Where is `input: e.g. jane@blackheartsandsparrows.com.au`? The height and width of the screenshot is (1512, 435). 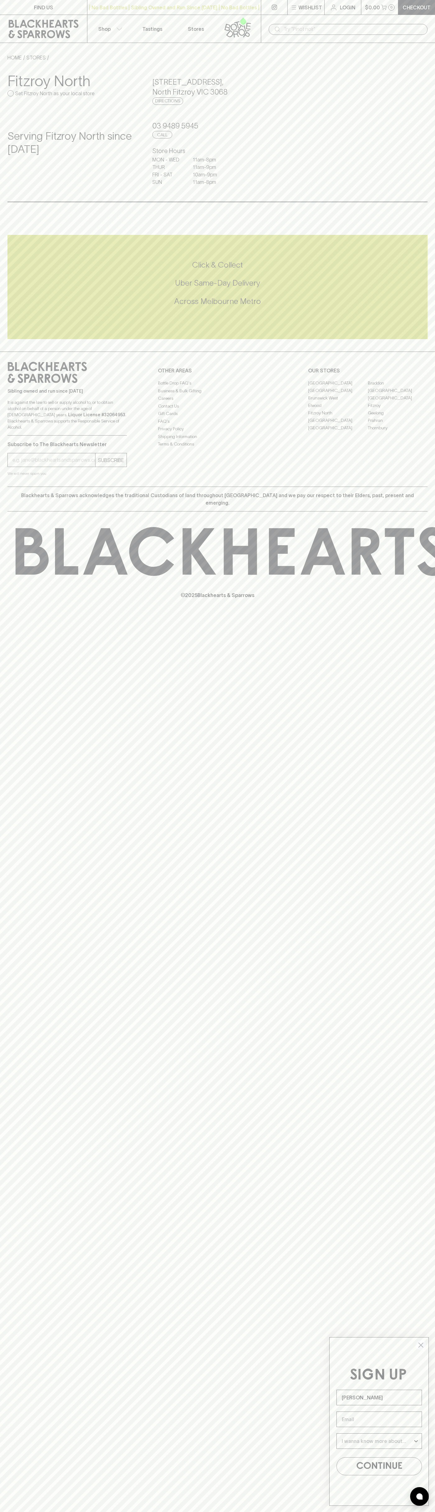
input: e.g. jane@blackheartsandsparrows.com.au is located at coordinates (54, 460).